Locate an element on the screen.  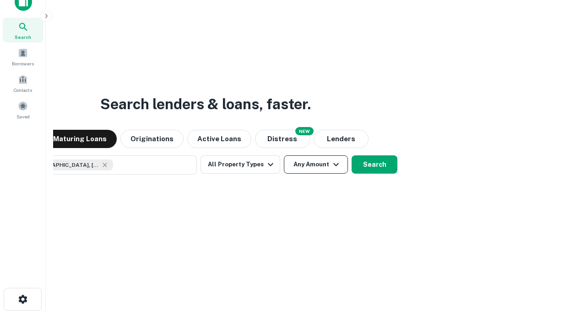
a: Saved is located at coordinates (23, 110).